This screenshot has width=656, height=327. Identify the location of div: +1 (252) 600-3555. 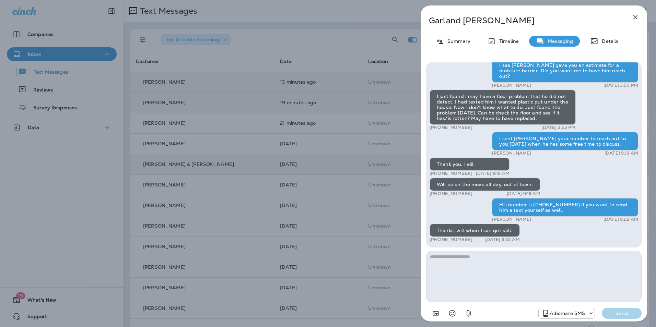
(567, 313).